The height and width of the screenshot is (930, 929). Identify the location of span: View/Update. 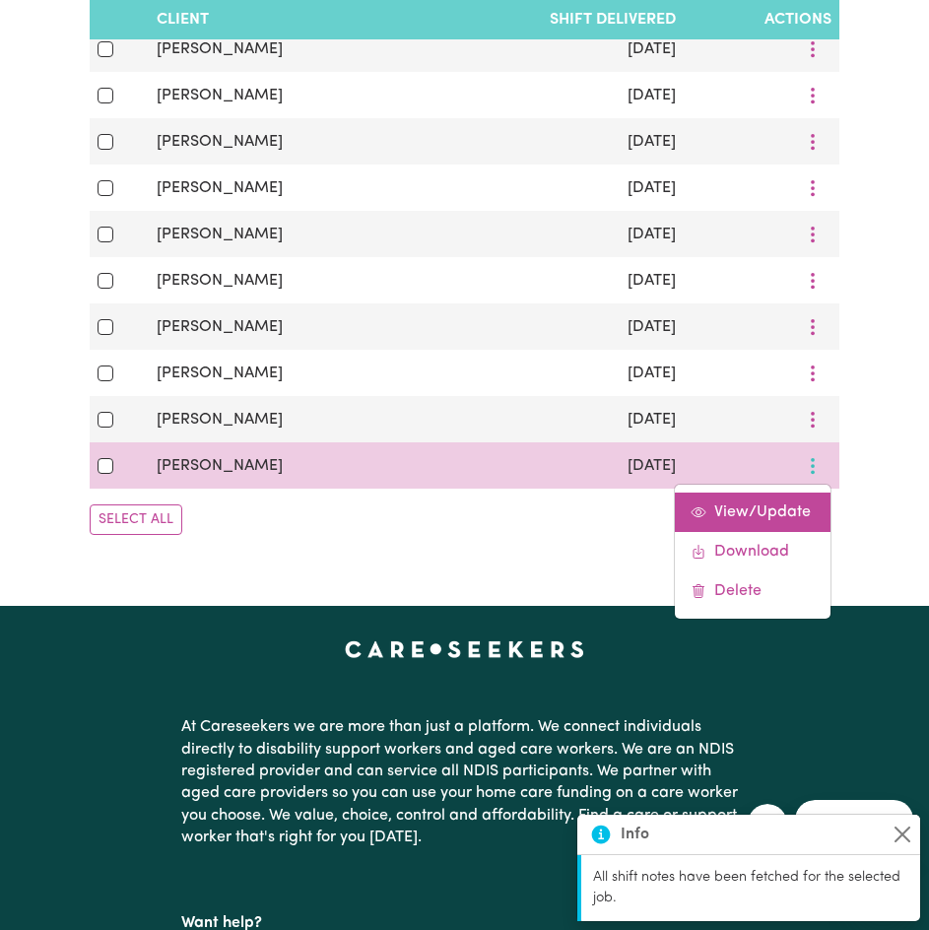
(762, 512).